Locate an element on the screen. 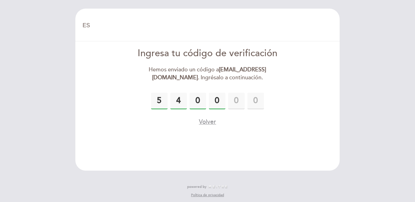 The width and height of the screenshot is (415, 202). div: Hemos enviado un código a . Ingrésalo a continuación. is located at coordinates (207, 74).